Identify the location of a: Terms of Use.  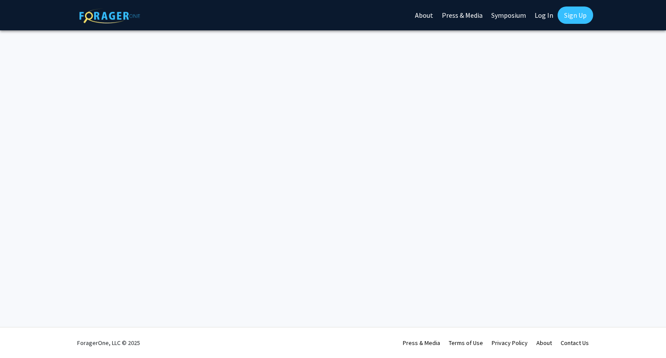
(466, 343).